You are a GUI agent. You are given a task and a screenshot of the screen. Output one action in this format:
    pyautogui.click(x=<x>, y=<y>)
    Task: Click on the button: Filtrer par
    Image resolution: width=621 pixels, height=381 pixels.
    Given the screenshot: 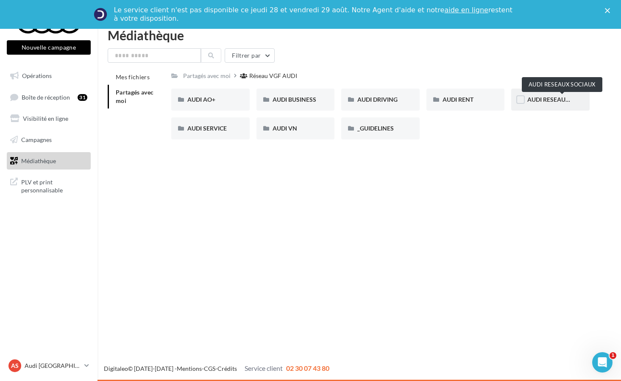 What is the action you would take?
    pyautogui.click(x=250, y=56)
    